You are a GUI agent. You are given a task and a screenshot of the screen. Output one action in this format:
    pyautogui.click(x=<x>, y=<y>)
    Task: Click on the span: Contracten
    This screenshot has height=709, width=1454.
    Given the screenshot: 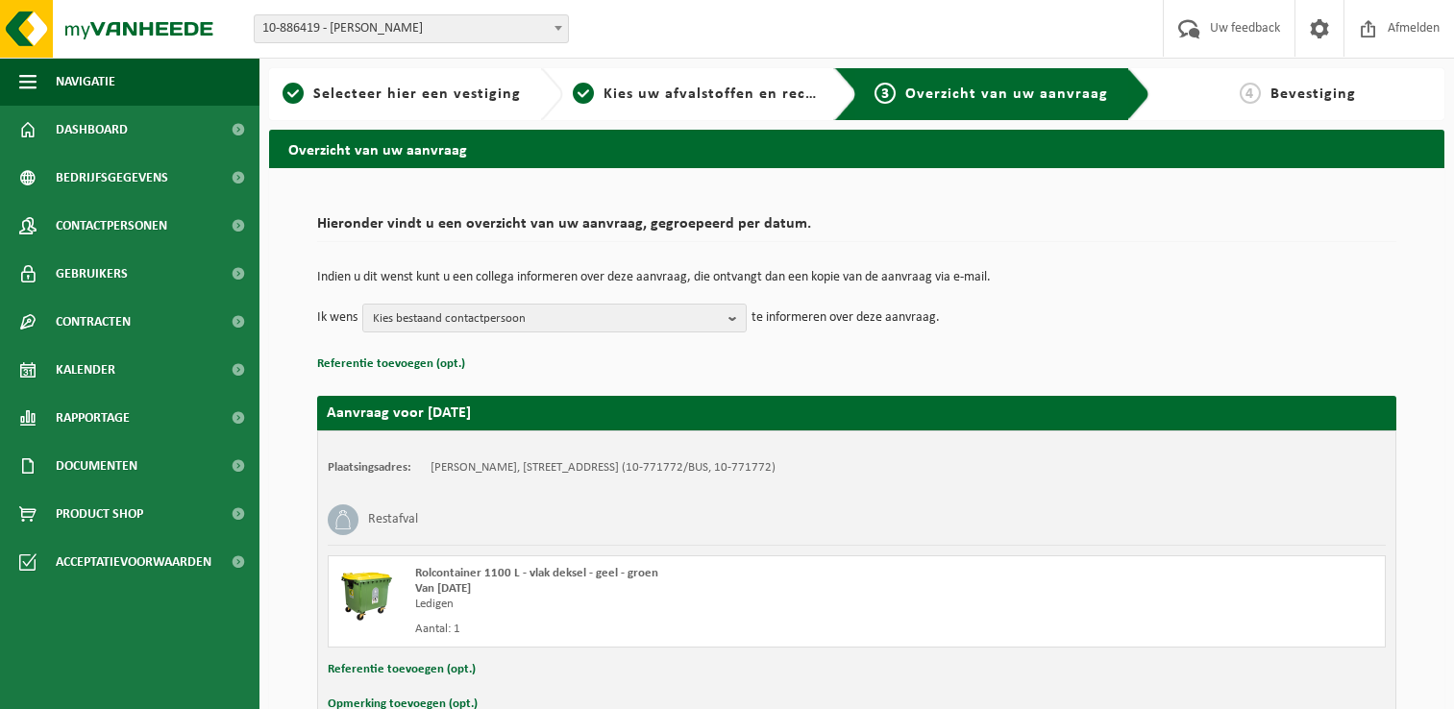 What is the action you would take?
    pyautogui.click(x=93, y=322)
    